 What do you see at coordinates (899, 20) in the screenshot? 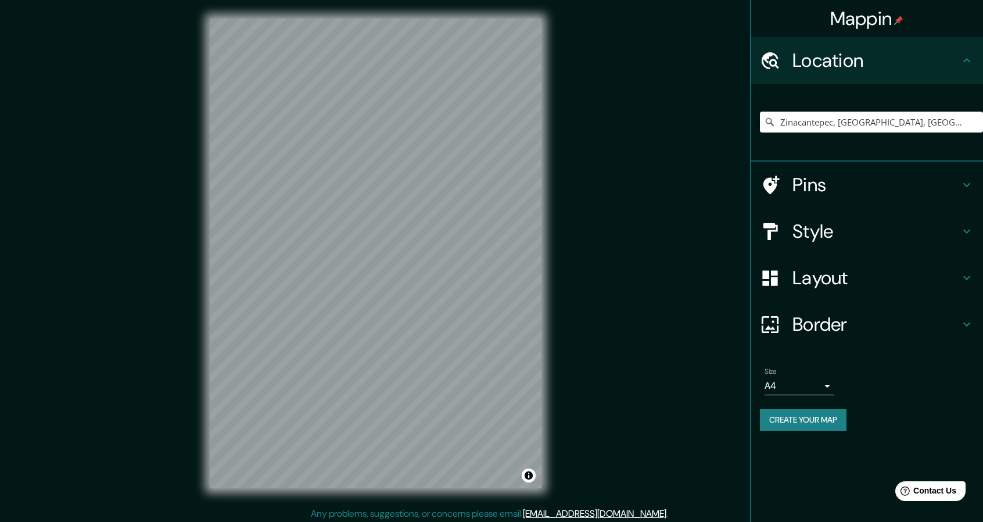
I see `img: pin-icon.png` at bounding box center [899, 20].